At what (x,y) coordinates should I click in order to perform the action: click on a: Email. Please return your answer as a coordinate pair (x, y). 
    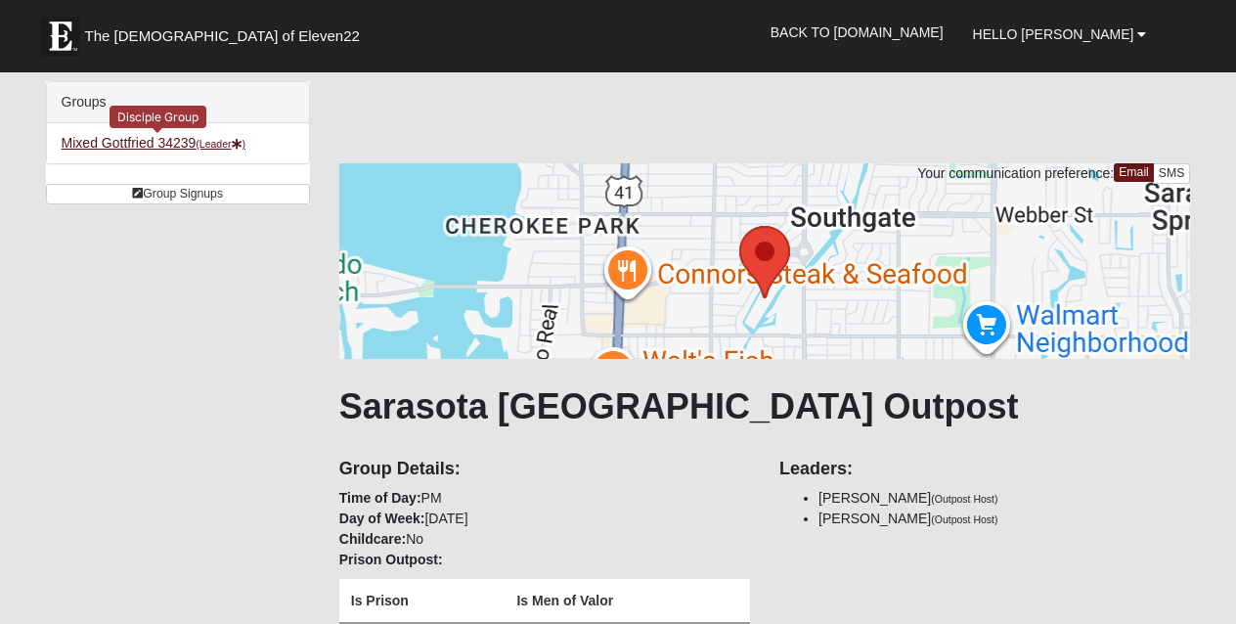
    Looking at the image, I should click on (1134, 172).